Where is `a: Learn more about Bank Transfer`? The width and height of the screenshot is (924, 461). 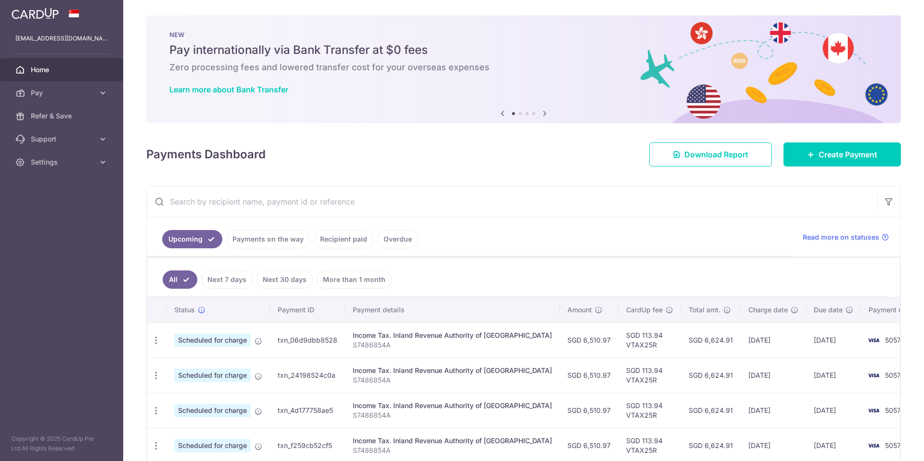 a: Learn more about Bank Transfer is located at coordinates (229, 90).